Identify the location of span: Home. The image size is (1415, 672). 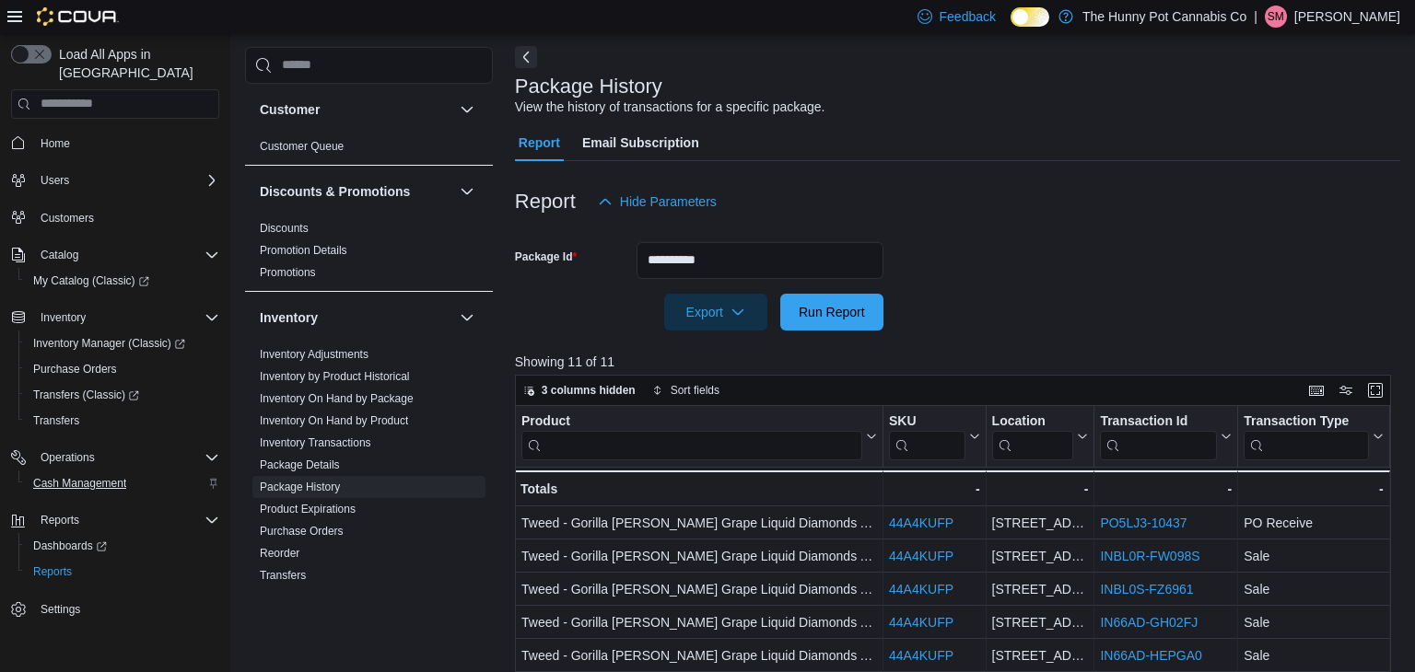
(55, 144).